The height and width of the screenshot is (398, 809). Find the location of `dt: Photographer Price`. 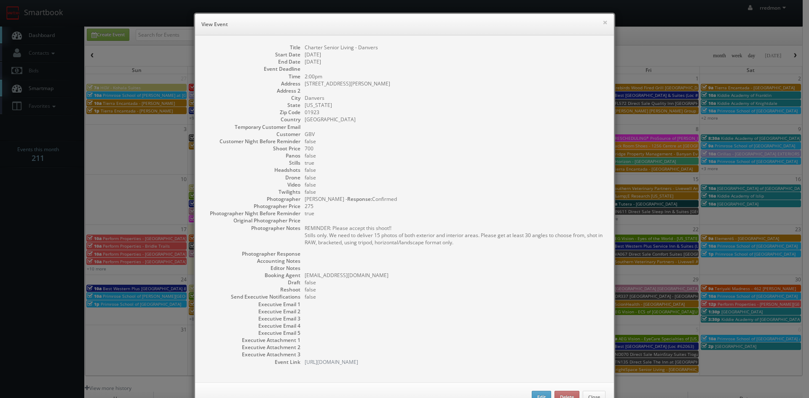

dt: Photographer Price is located at coordinates (252, 206).